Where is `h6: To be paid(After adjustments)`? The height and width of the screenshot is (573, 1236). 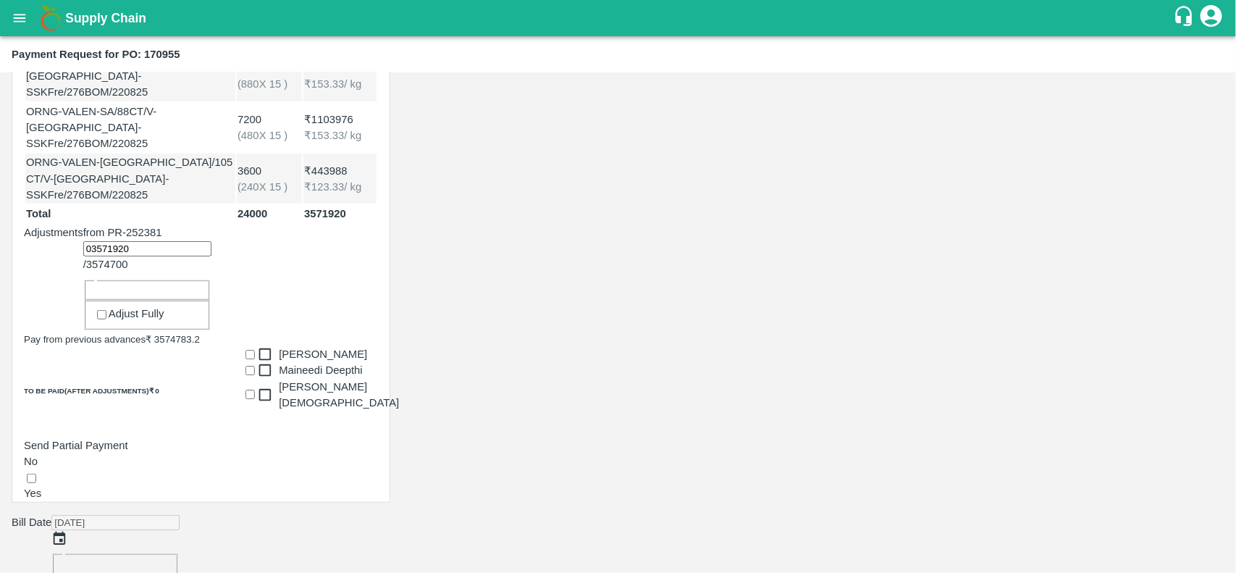
h6: To be paid(After adjustments) is located at coordinates (86, 391).